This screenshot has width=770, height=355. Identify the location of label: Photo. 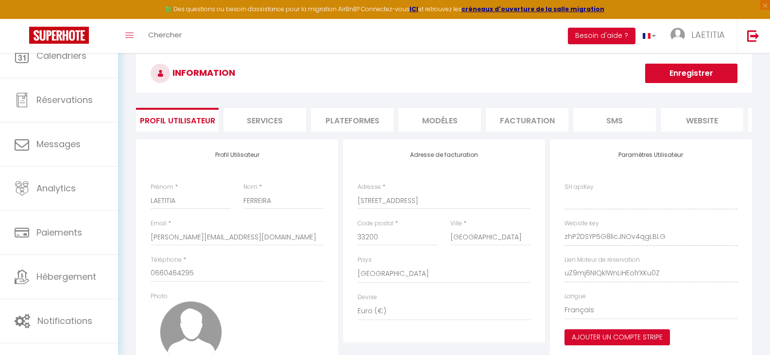
(159, 296).